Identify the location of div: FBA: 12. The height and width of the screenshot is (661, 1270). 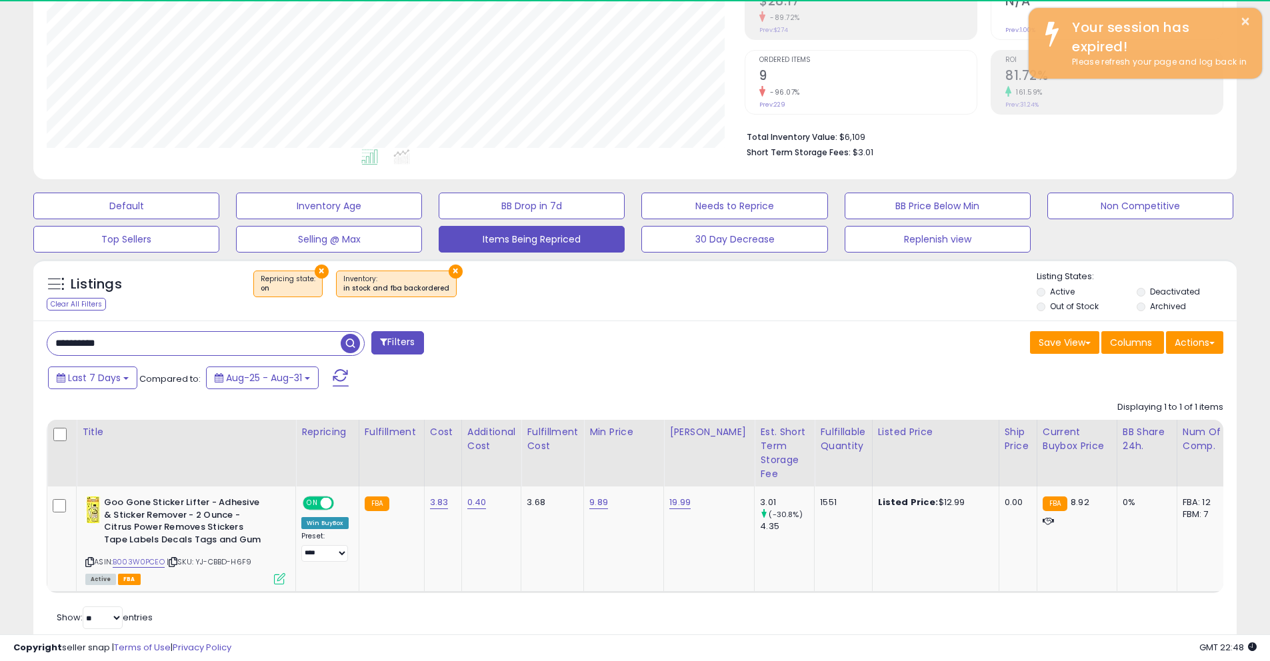
(1205, 503).